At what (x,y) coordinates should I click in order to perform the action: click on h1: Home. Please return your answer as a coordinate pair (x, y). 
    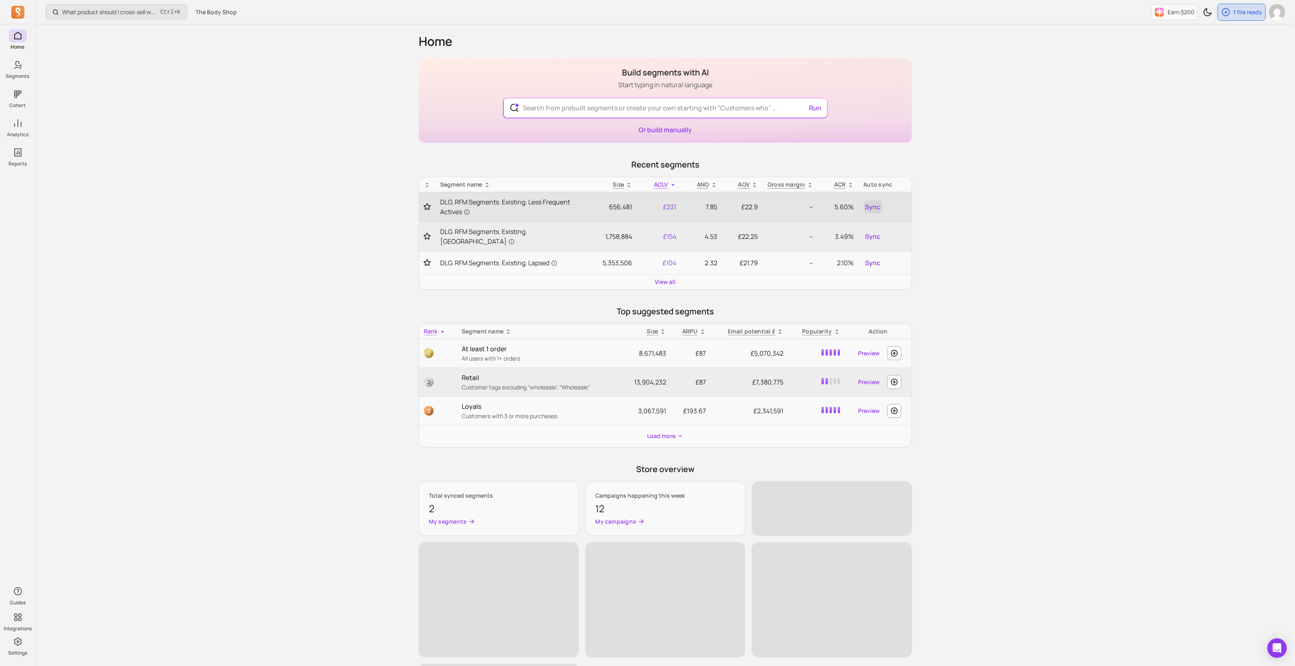
    Looking at the image, I should click on (665, 41).